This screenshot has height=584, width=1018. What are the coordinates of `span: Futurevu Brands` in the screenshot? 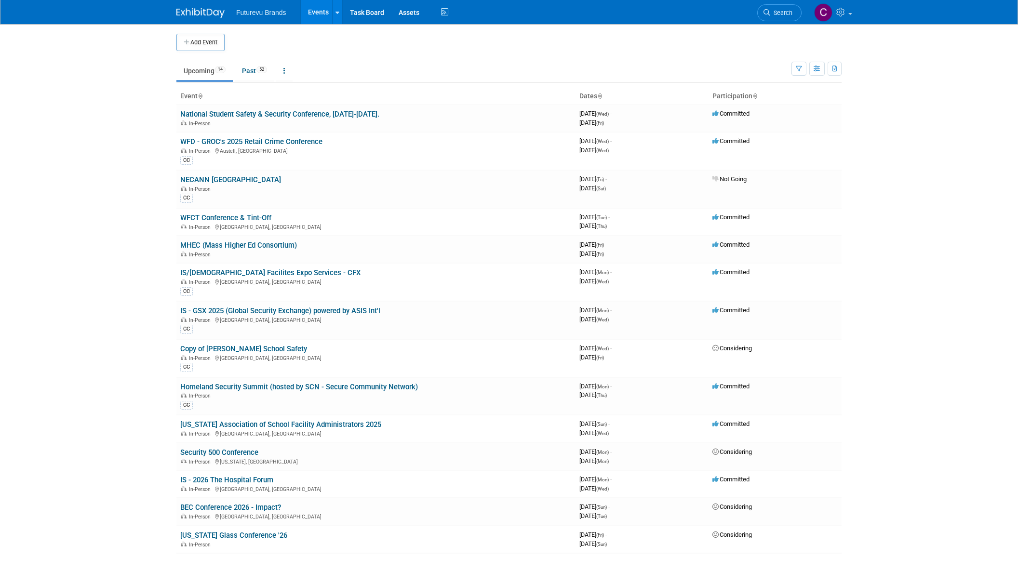 It's located at (261, 13).